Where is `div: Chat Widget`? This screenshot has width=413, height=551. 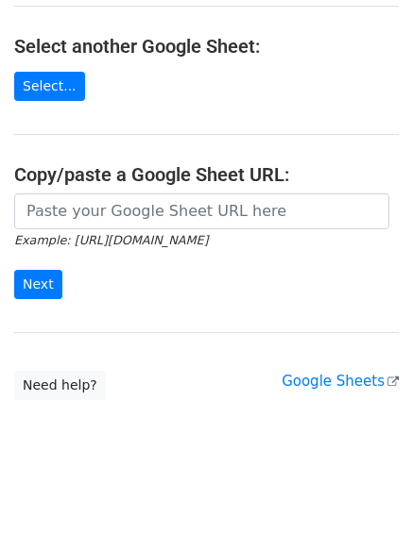
div: Chat Widget is located at coordinates (365, 506).